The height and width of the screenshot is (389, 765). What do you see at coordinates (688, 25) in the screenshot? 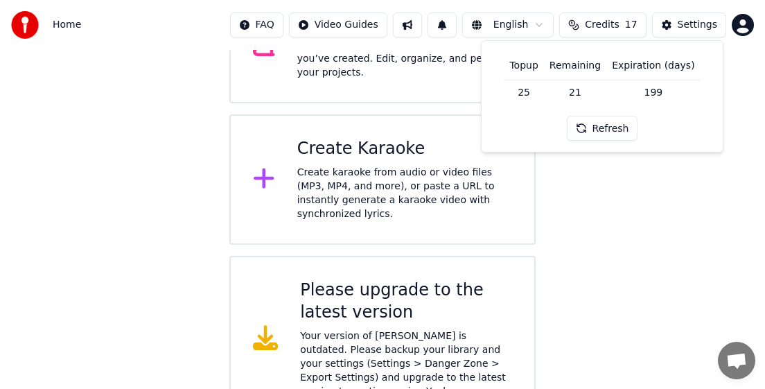
I see `button: Settings` at bounding box center [688, 25].